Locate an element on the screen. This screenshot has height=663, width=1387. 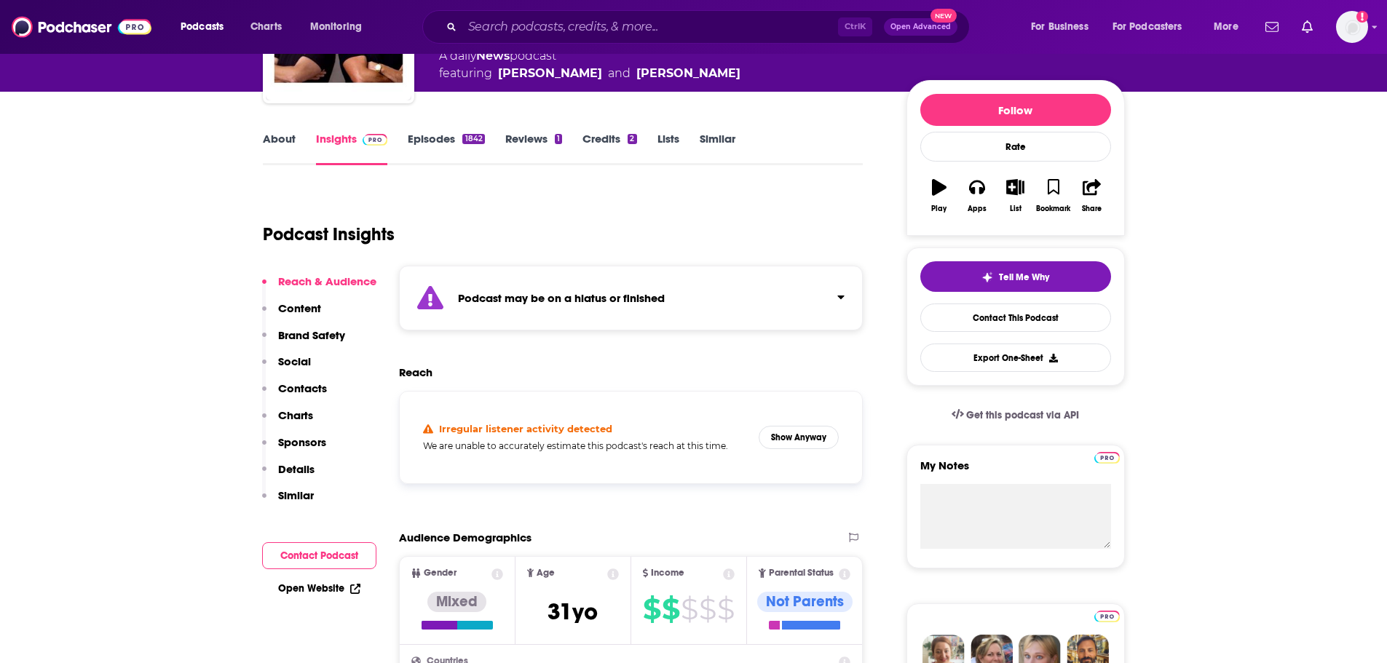
p: Reach & Audience is located at coordinates (327, 281).